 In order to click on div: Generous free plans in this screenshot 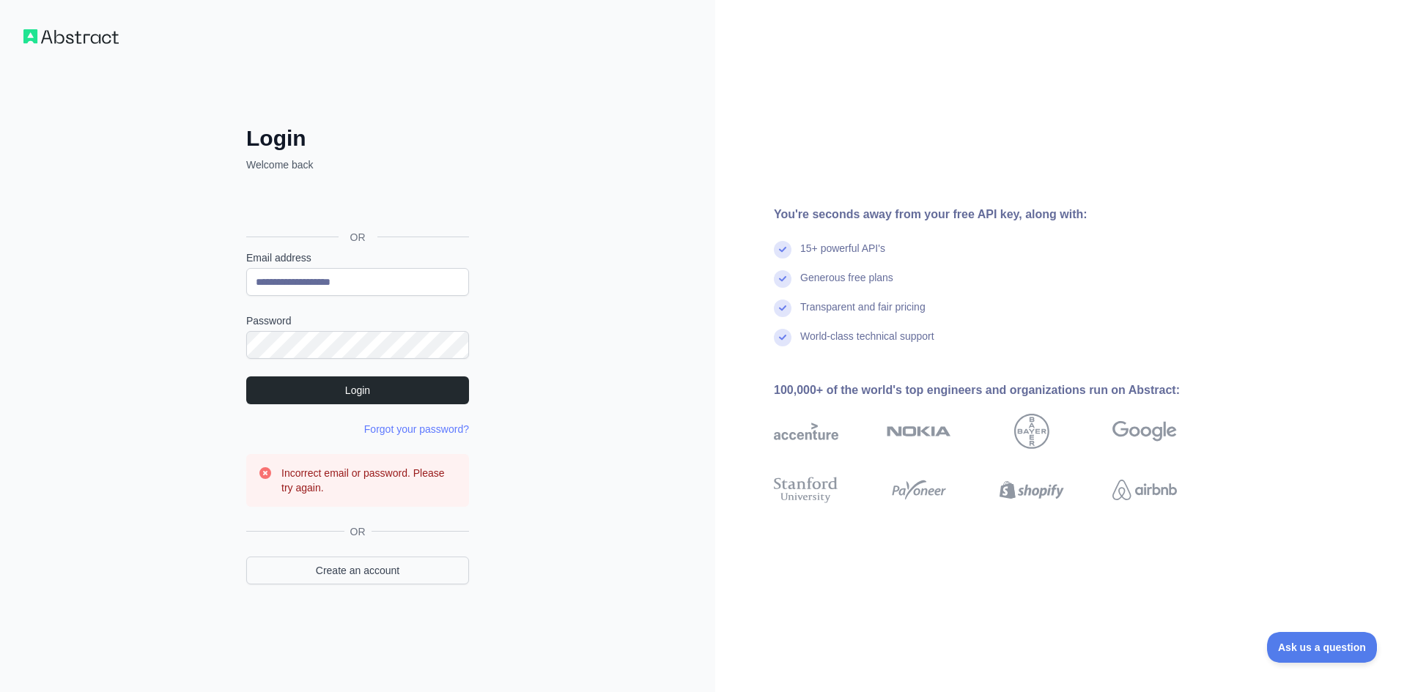, I will do `click(846, 285)`.